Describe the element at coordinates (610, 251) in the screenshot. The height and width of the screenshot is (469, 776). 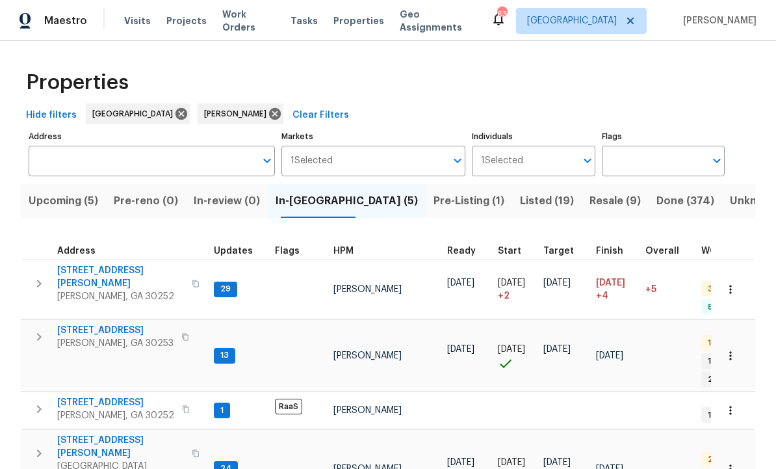
I see `span: Finish` at that location.